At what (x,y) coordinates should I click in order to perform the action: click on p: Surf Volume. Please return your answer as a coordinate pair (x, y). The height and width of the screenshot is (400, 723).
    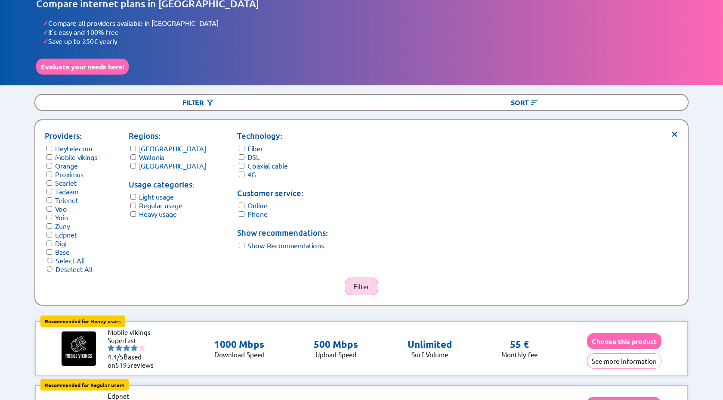
    Looking at the image, I should click on (430, 354).